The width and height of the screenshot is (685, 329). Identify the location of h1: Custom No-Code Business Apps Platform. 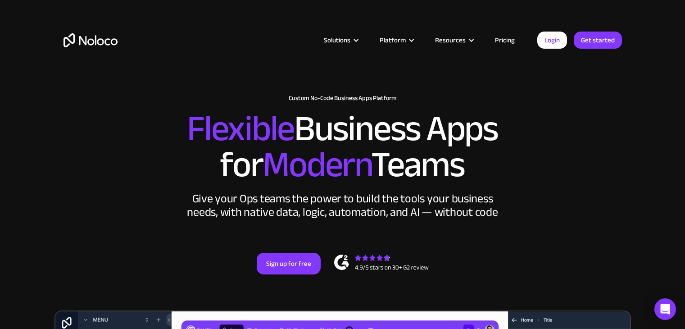
(343, 98).